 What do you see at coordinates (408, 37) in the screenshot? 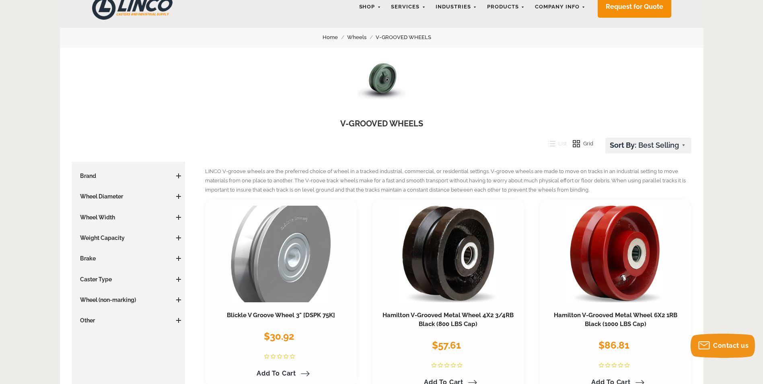
I see `a: V-GROOVED WHEELS` at bounding box center [408, 37].